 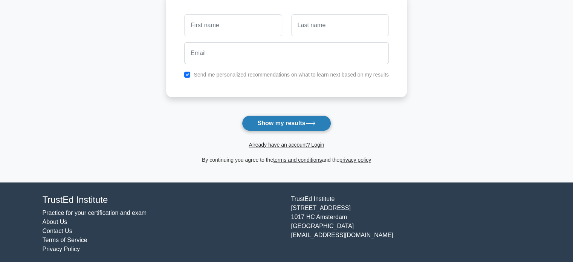 What do you see at coordinates (340, 25) in the screenshot?
I see `input: Last name` at bounding box center [340, 25].